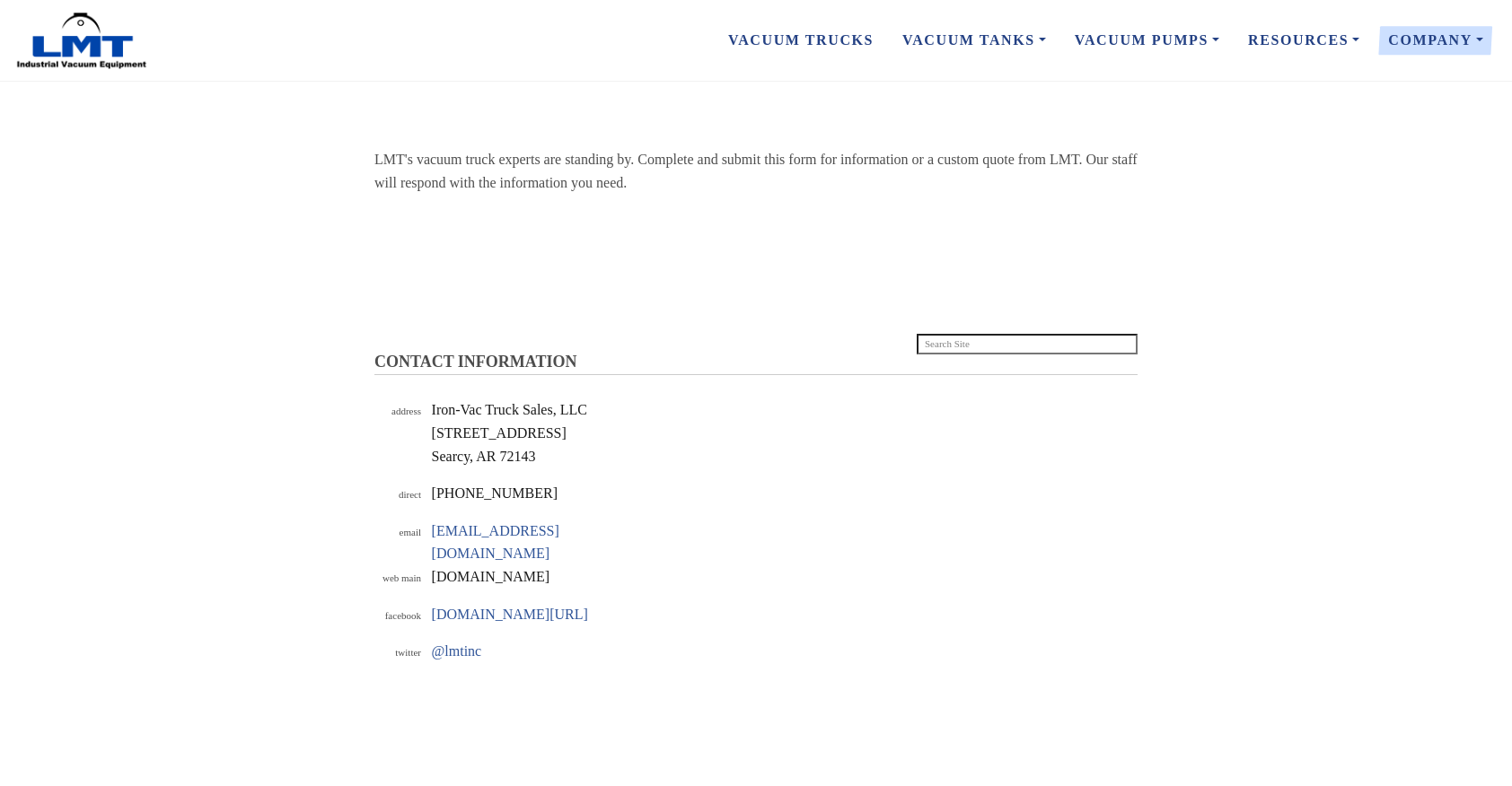 The height and width of the screenshot is (786, 1512). Describe the element at coordinates (410, 532) in the screenshot. I see `span: email` at that location.